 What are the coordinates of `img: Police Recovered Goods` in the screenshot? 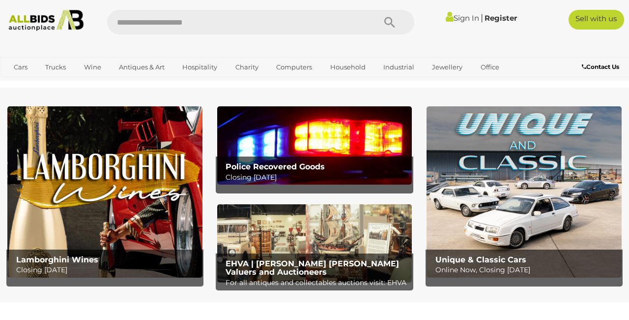 It's located at (315, 145).